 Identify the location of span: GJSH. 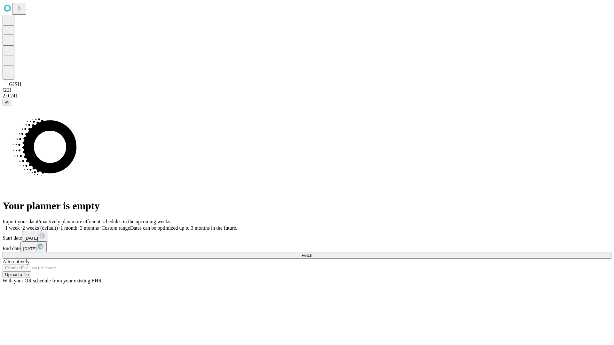
(15, 84).